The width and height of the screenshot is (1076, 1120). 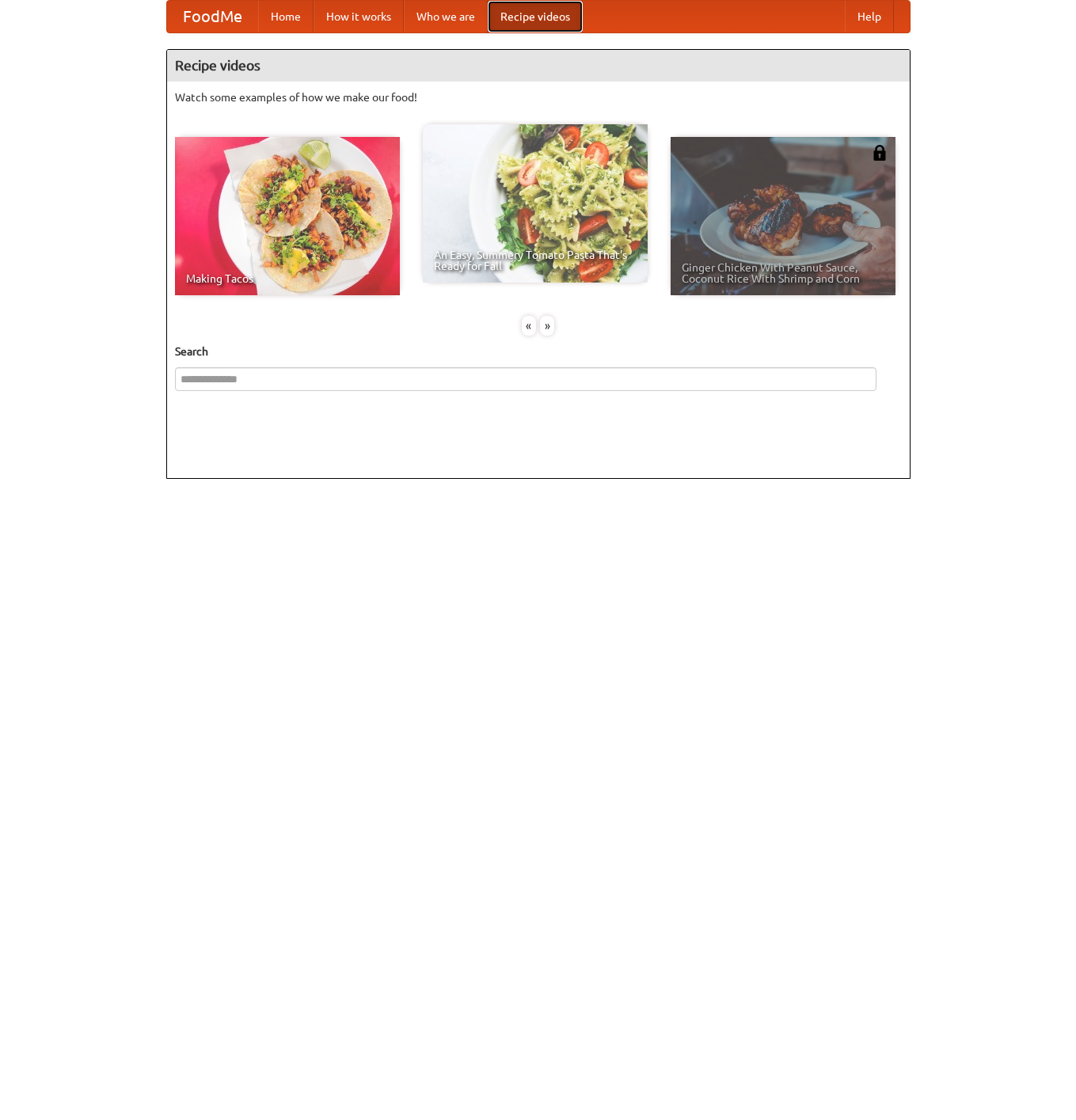 What do you see at coordinates (287, 279) in the screenshot?
I see `span: Making Tacos` at bounding box center [287, 279].